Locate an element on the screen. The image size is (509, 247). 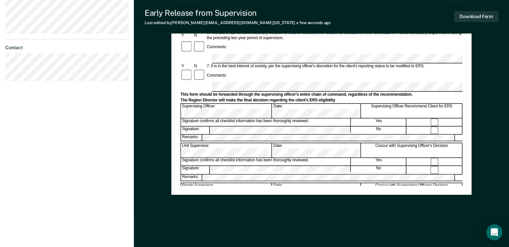
div: Open Intercom Messenger is located at coordinates (495, 232).